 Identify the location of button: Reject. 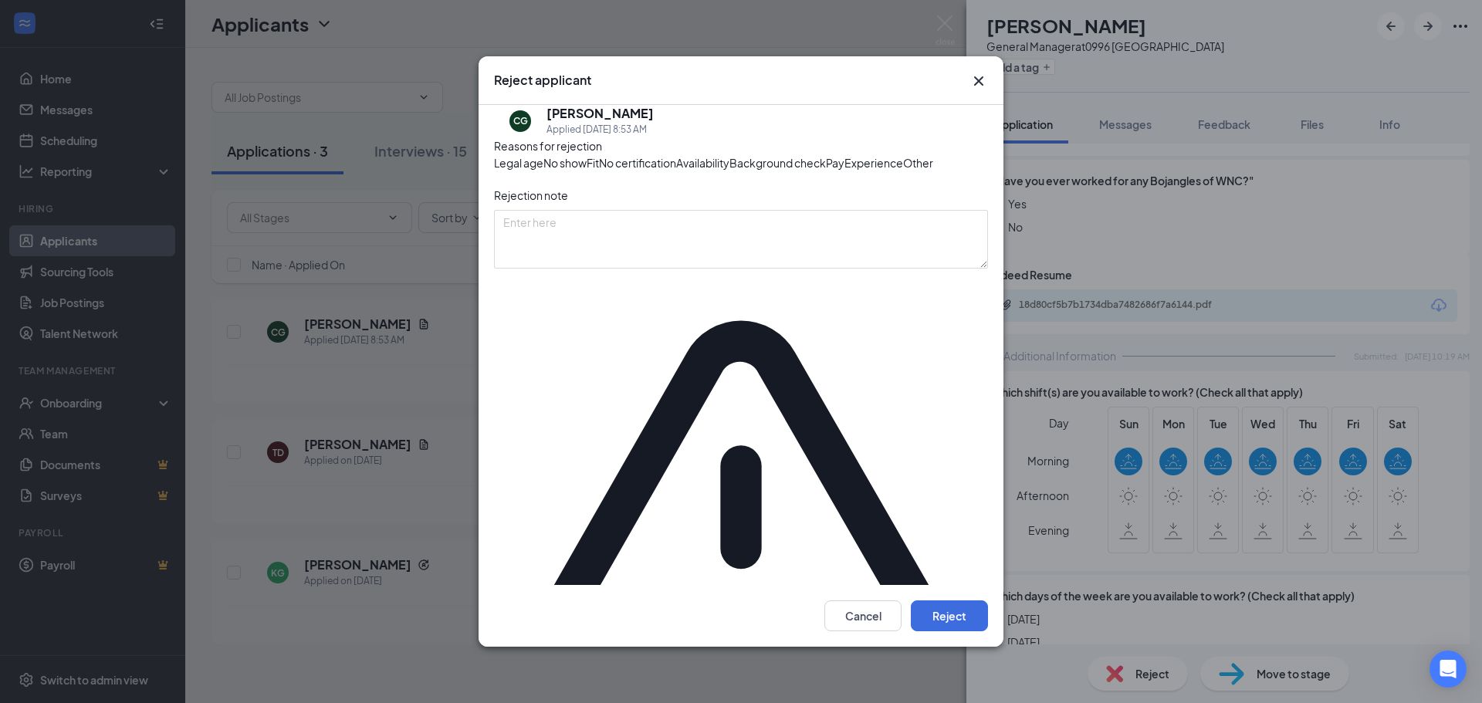
(949, 616).